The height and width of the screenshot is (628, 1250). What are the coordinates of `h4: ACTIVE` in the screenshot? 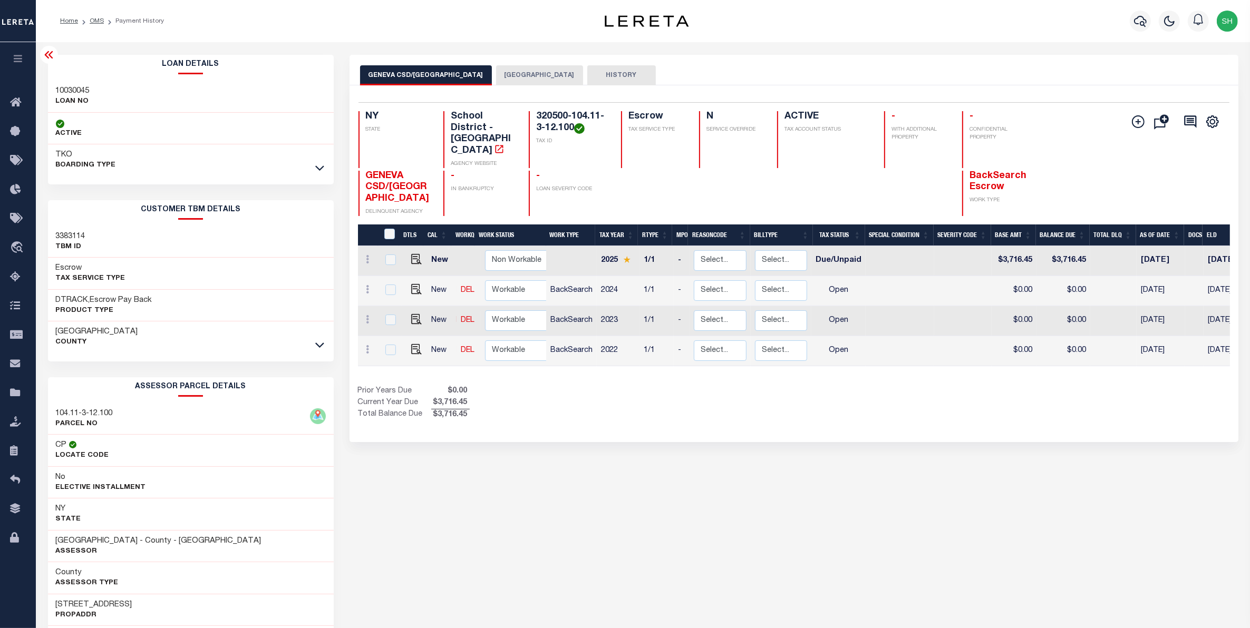 It's located at (827, 117).